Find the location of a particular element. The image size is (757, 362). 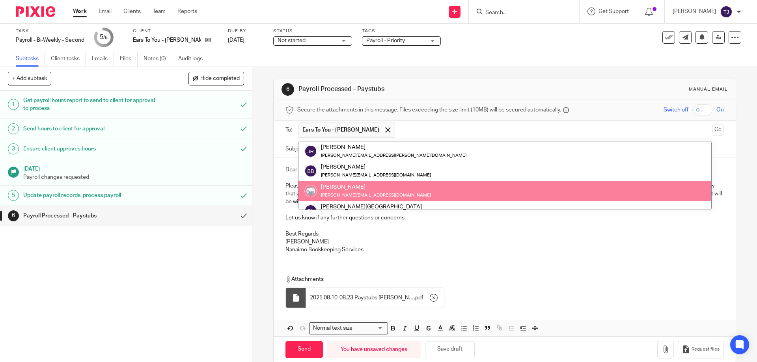

div: 3 is located at coordinates (13, 149).